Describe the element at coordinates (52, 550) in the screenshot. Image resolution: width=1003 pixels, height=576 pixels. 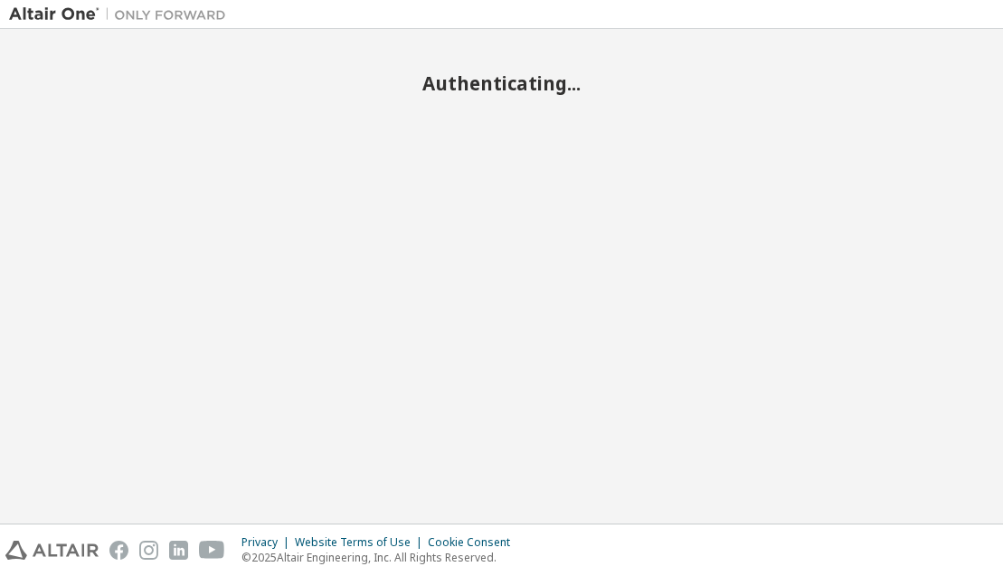
I see `img: altair_logo.svg` at that location.